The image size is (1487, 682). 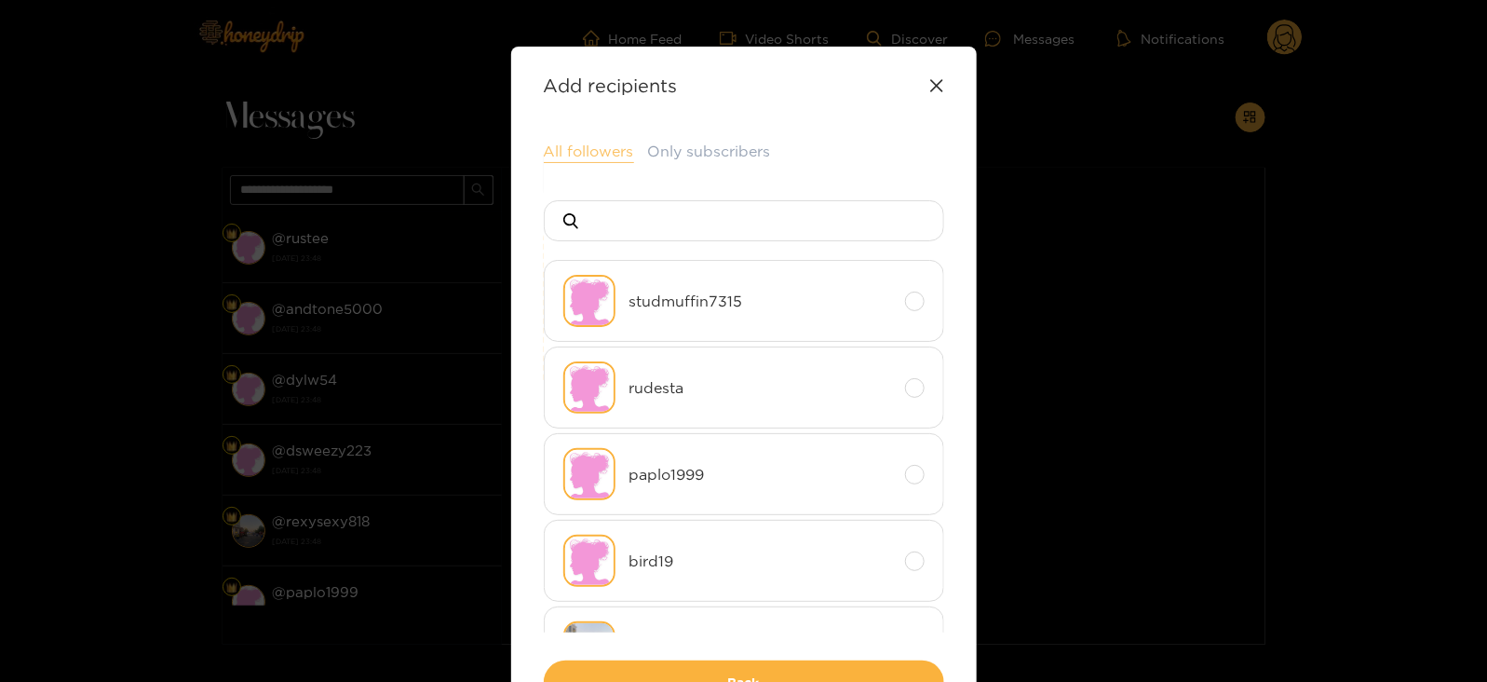 I want to click on strong: Add recipients, so click(x=611, y=85).